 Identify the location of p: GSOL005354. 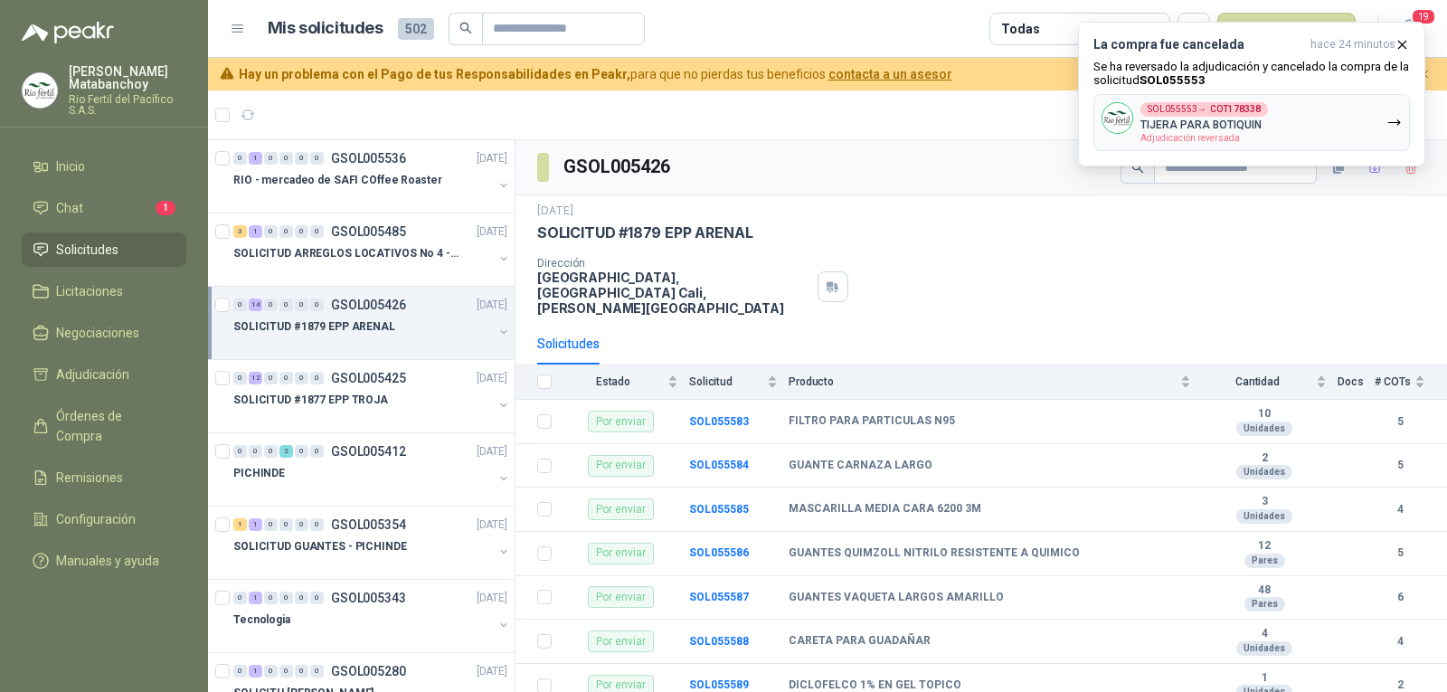
(368, 525).